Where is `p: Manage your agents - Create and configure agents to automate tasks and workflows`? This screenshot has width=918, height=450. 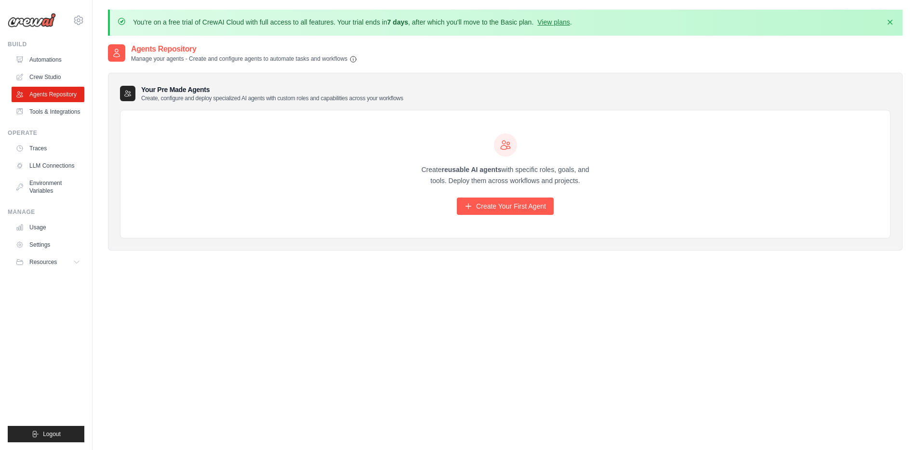 p: Manage your agents - Create and configure agents to automate tasks and workflows is located at coordinates (244, 59).